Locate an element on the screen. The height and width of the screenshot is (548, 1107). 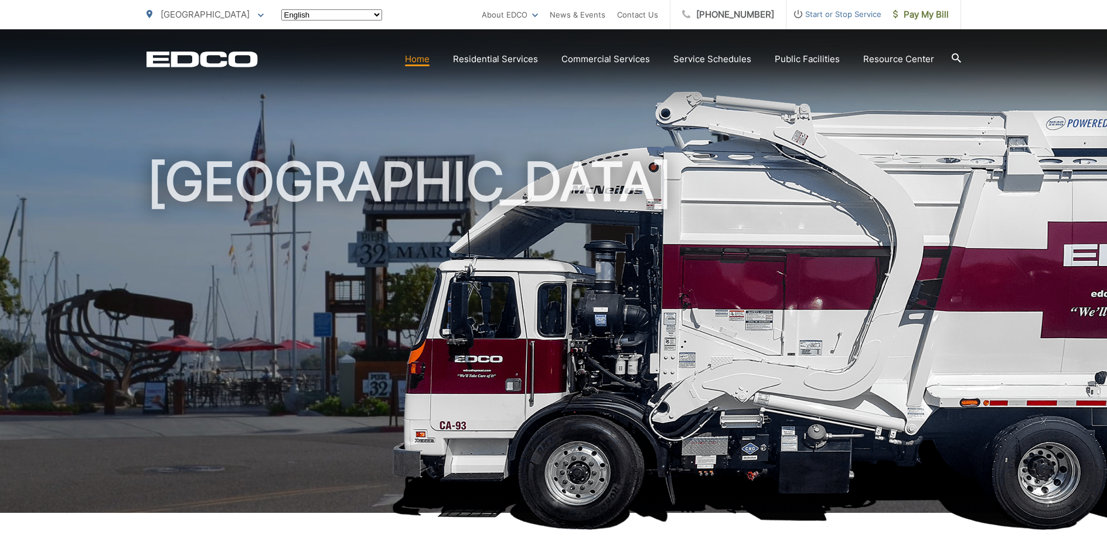
a: News & Events is located at coordinates (577, 15).